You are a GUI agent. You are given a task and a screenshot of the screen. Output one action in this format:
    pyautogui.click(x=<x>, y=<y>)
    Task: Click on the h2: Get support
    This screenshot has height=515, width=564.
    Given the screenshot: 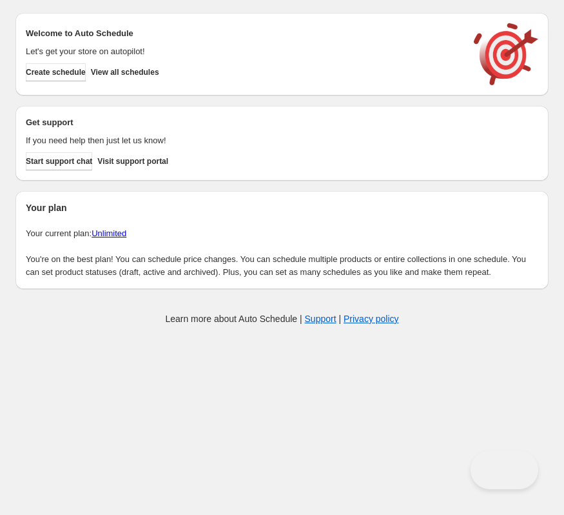 What is the action you would take?
    pyautogui.click(x=243, y=123)
    